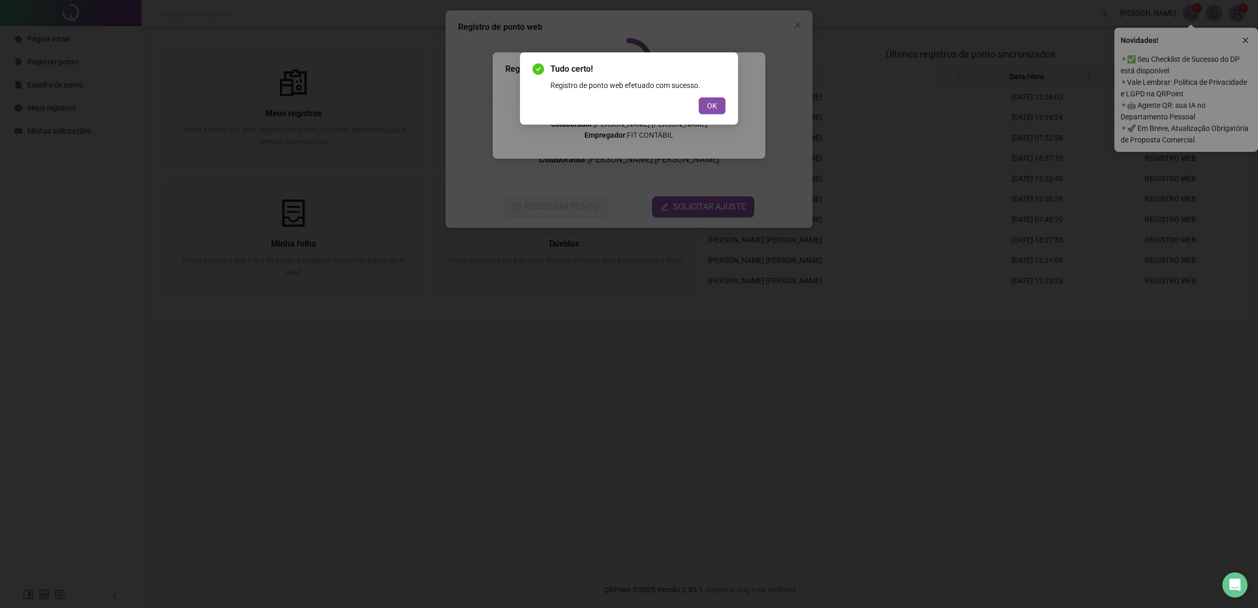 The image size is (1258, 608). What do you see at coordinates (712, 106) in the screenshot?
I see `button: OK` at bounding box center [712, 106].